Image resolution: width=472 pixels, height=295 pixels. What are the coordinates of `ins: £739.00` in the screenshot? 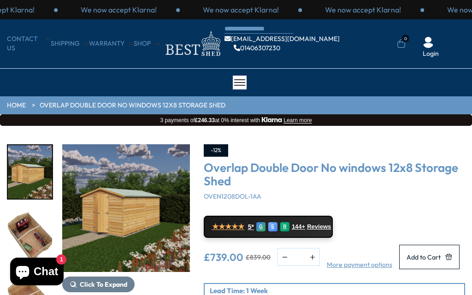 It's located at (223, 257).